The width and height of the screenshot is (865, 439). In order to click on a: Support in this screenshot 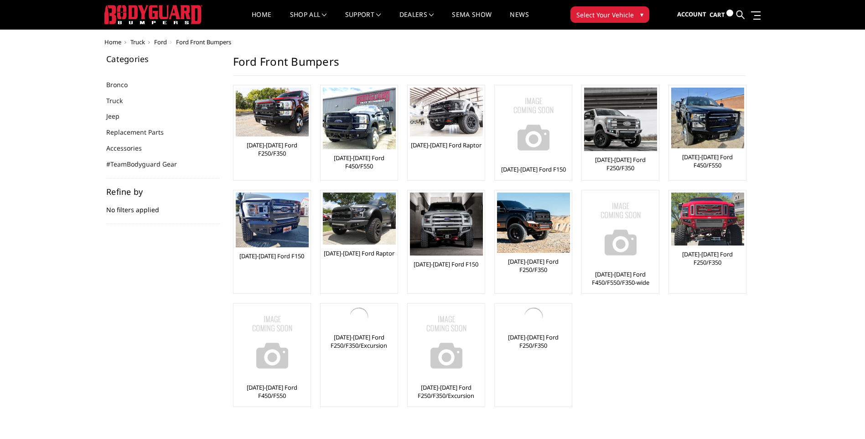, I will do `click(363, 20)`.